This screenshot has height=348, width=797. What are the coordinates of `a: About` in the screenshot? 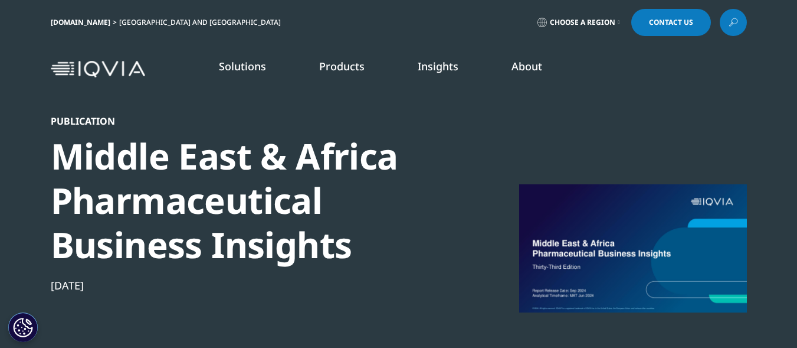 It's located at (527, 66).